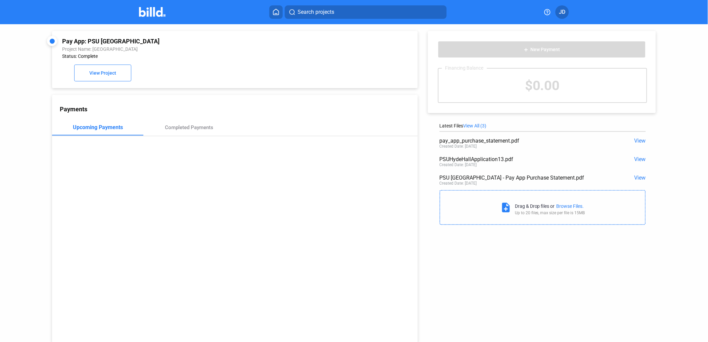 This screenshot has height=342, width=708. Describe the element at coordinates (522, 140) in the screenshot. I see `div: pay_app_purchase_statement.pdf` at that location.